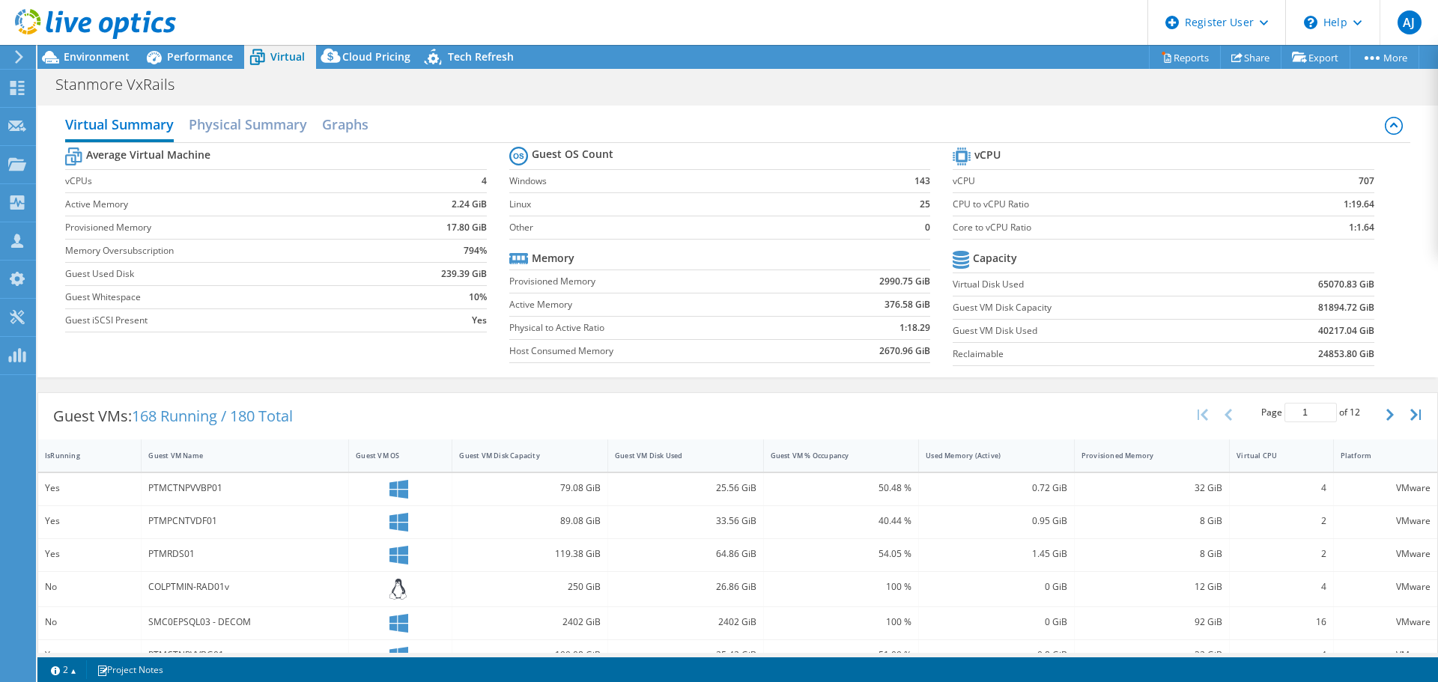  Describe the element at coordinates (1143, 455) in the screenshot. I see `div: Provisioned Memory` at that location.